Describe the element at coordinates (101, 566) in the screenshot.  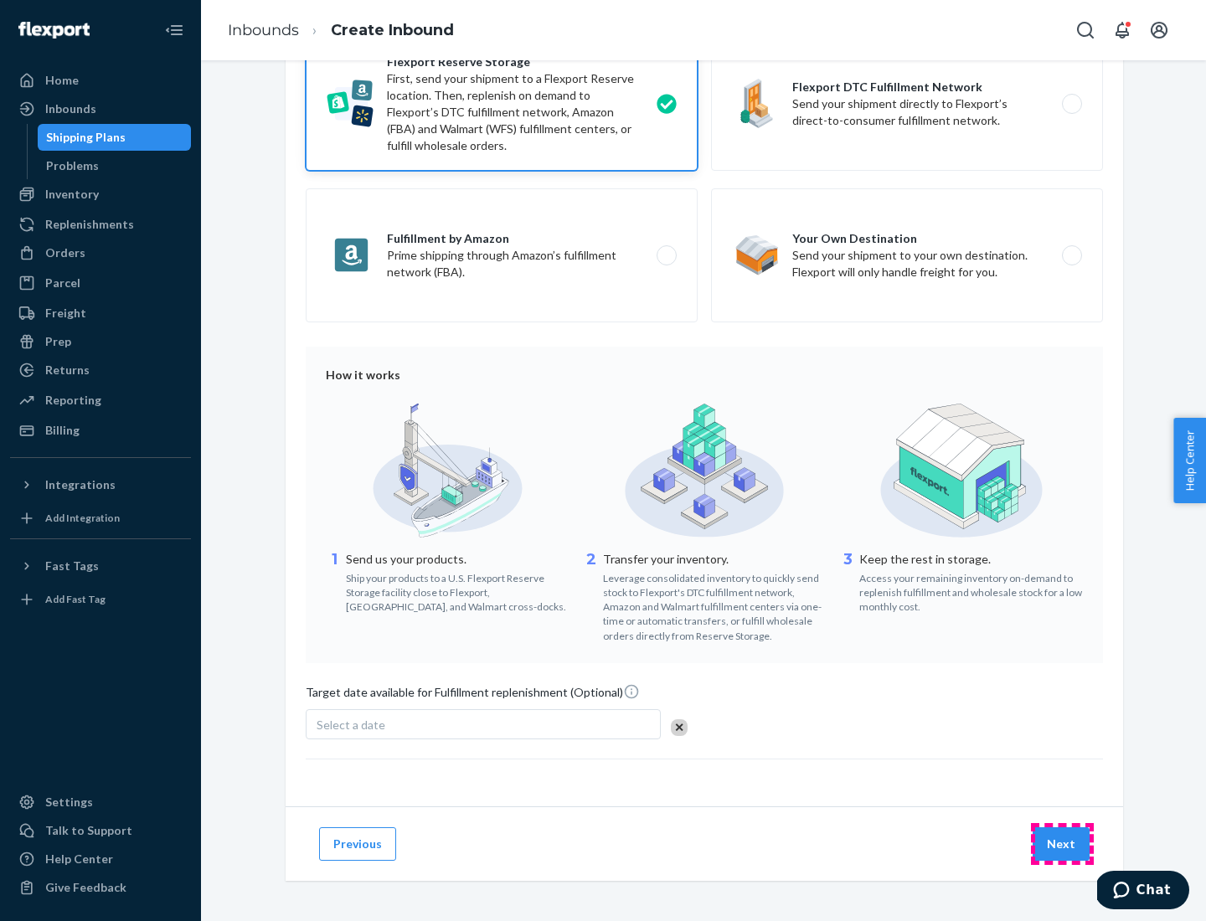
I see `button: Fast Tags` at that location.